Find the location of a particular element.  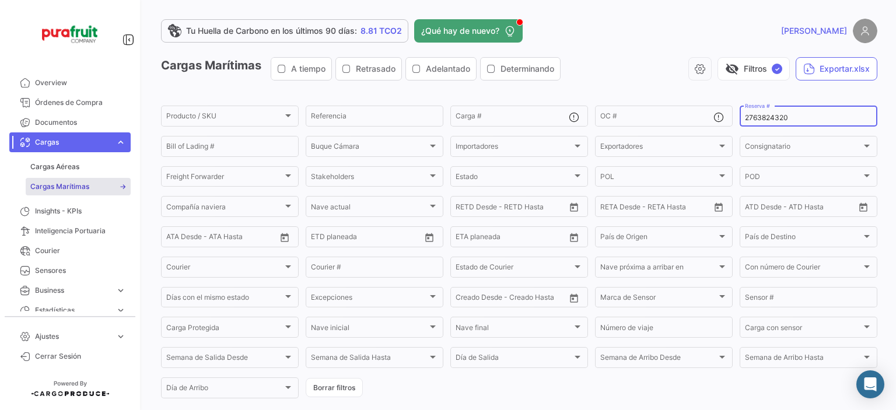

span: Excepciones is located at coordinates (369, 299).